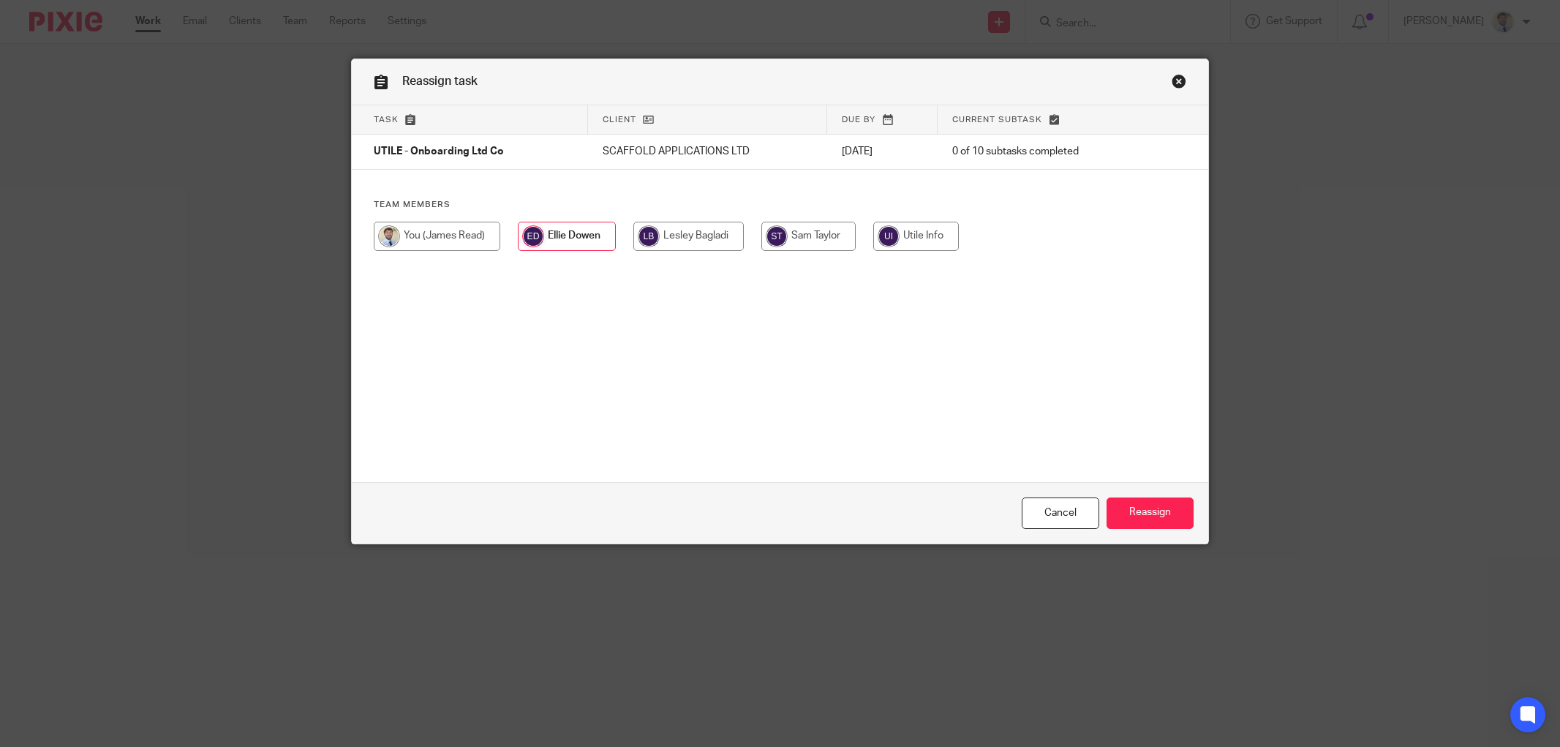 The width and height of the screenshot is (1560, 747). Describe the element at coordinates (440, 81) in the screenshot. I see `span: Reassign task` at that location.